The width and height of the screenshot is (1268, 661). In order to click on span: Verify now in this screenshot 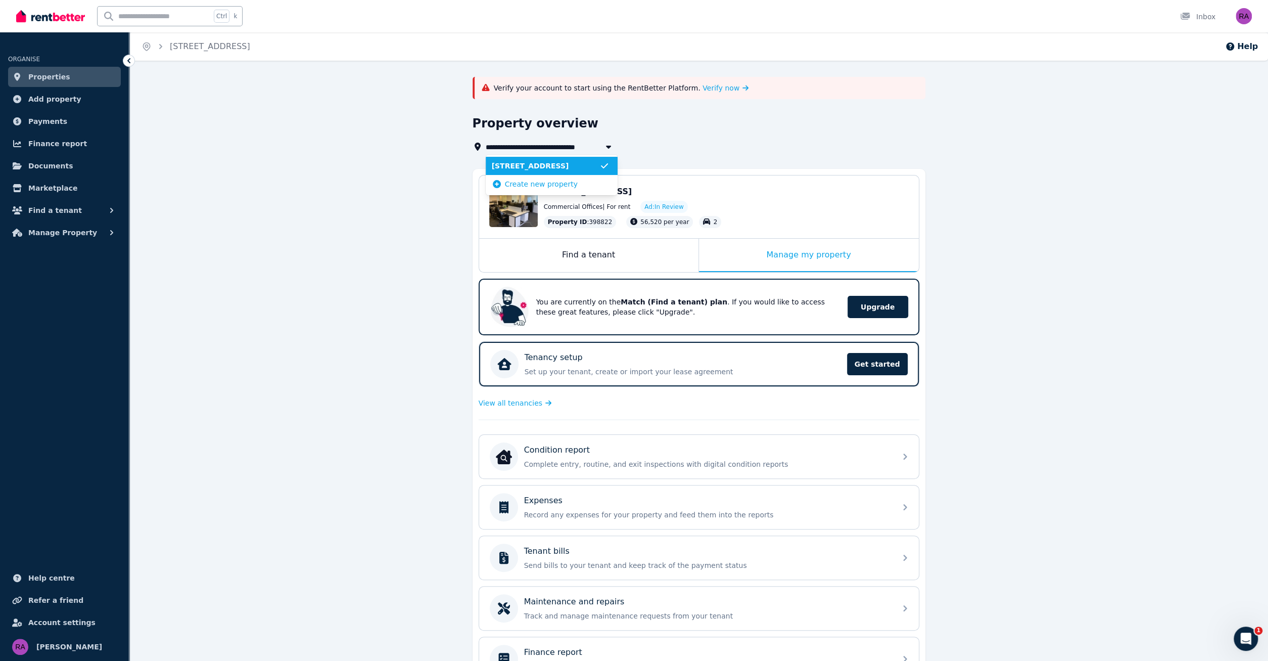, I will do `click(721, 88)`.